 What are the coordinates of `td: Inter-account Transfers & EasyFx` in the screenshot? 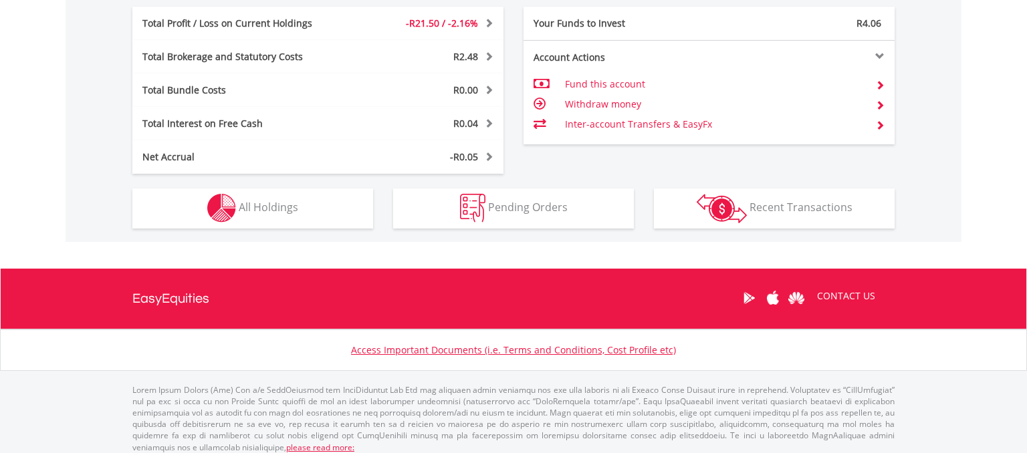 It's located at (715, 124).